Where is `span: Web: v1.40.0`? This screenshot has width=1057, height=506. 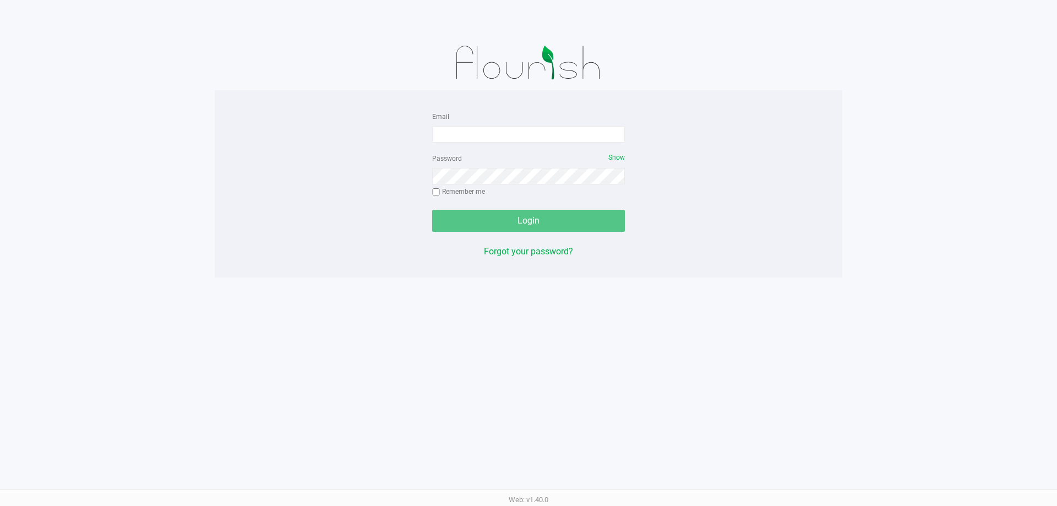
span: Web: v1.40.0 is located at coordinates (528, 499).